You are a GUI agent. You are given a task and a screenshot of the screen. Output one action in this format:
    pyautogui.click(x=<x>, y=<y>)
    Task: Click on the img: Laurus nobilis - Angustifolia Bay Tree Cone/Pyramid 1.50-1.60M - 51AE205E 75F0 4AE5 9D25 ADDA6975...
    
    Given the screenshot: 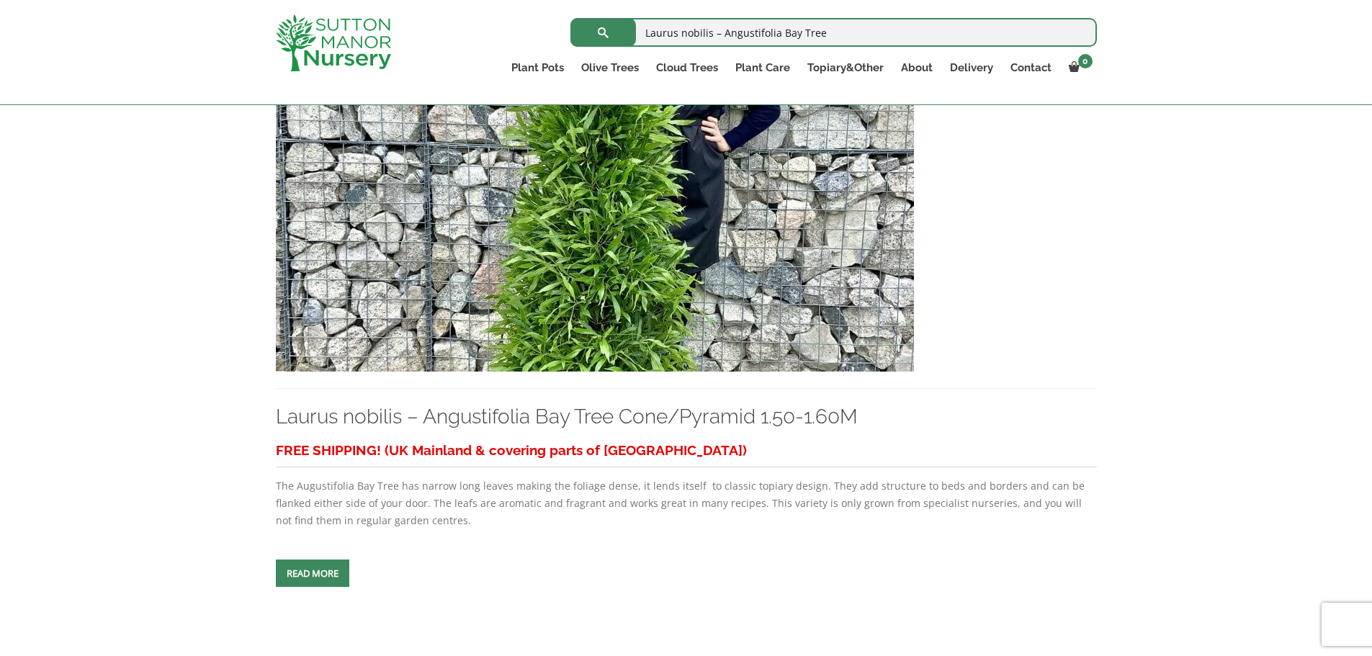 What is the action you would take?
    pyautogui.click(x=595, y=217)
    